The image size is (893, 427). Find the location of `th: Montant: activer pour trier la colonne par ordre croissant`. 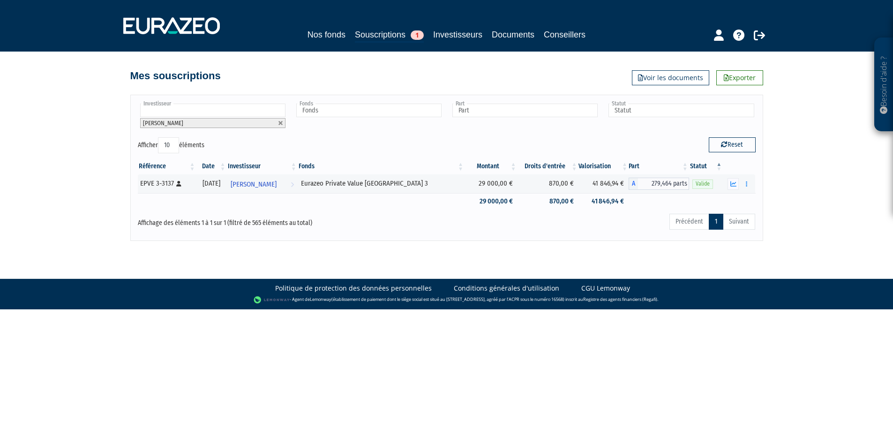

th: Montant: activer pour trier la colonne par ordre croissant is located at coordinates (491, 166).